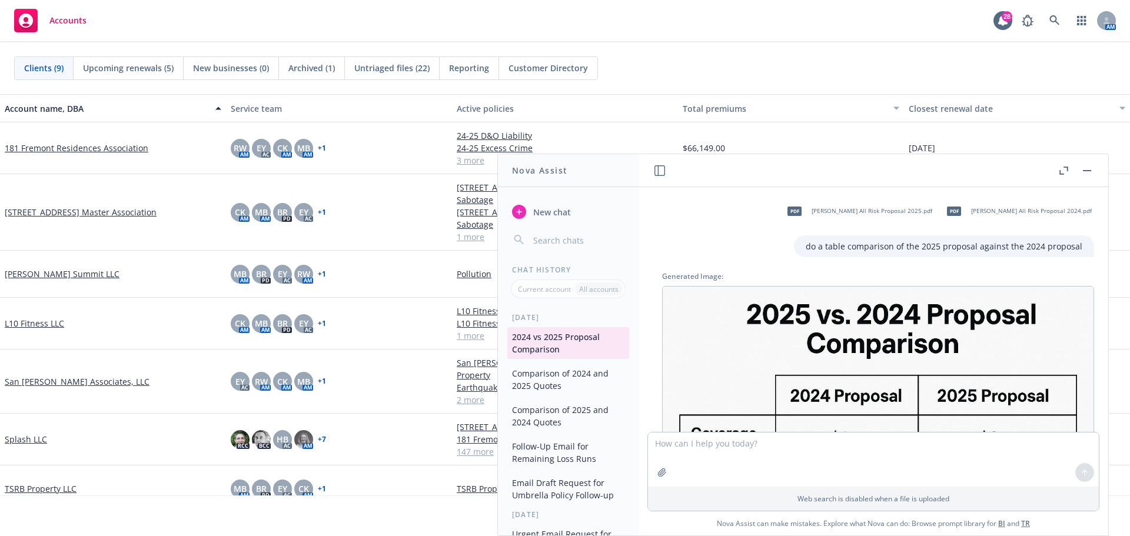 The image size is (1130, 536). What do you see at coordinates (539, 170) in the screenshot?
I see `h1: Nova Assist` at bounding box center [539, 170].